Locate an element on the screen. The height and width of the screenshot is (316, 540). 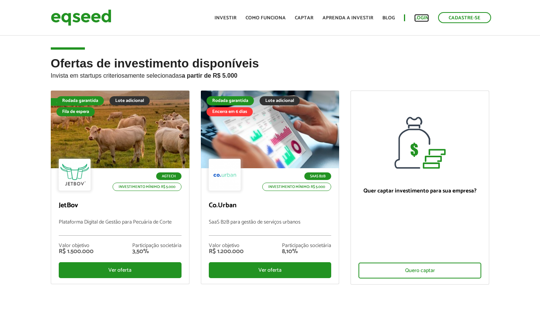
div: R$ 1.500.000 is located at coordinates (76, 252).